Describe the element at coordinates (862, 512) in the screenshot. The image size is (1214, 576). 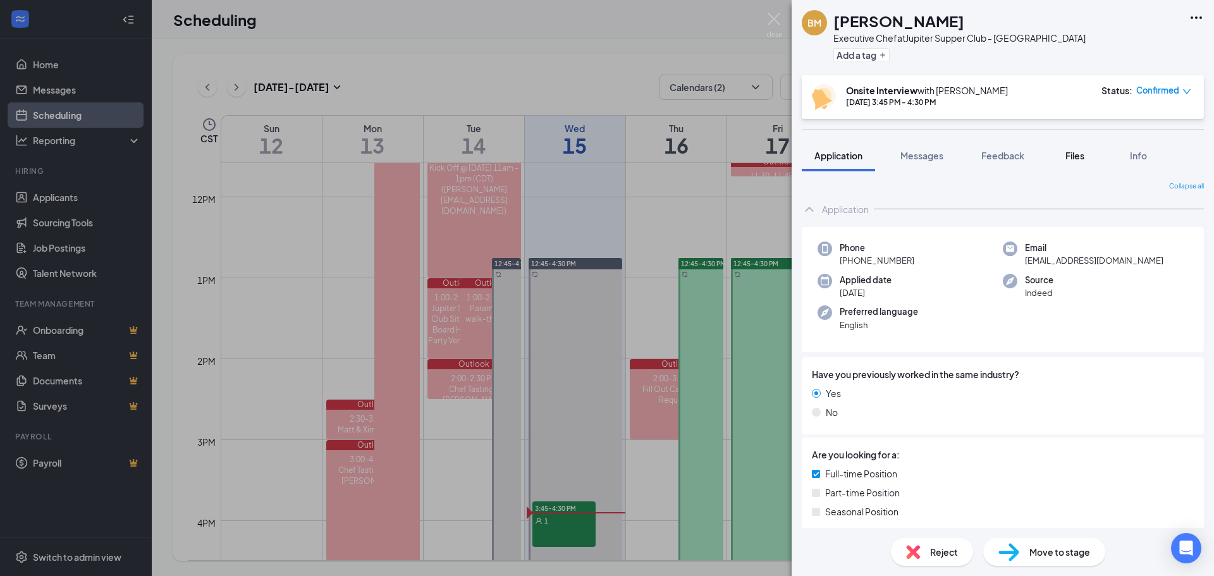
I see `span: Seasonal Position` at that location.